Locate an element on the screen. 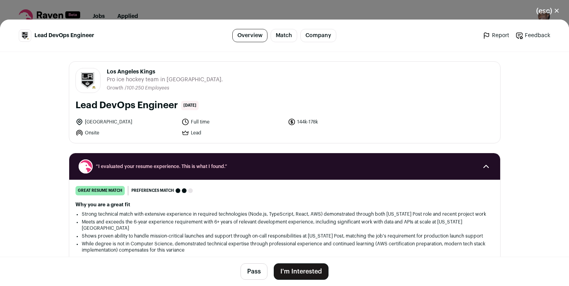  li: Full time is located at coordinates (232, 122).